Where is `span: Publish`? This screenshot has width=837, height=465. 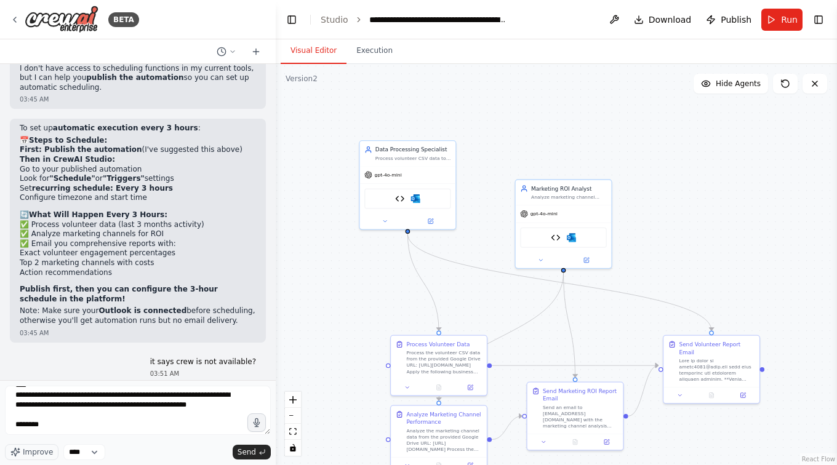 span: Publish is located at coordinates (736, 20).